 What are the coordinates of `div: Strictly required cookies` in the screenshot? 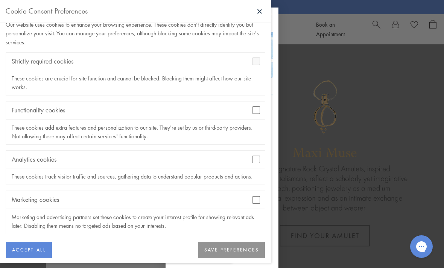 It's located at (135, 61).